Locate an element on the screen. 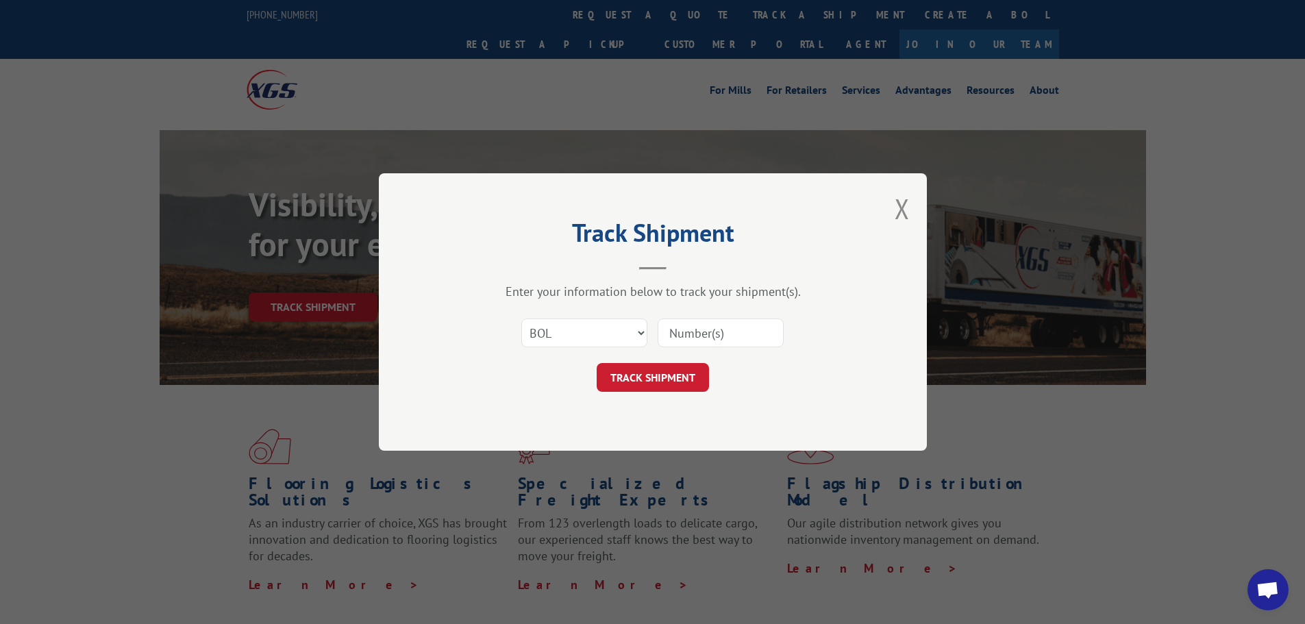 The width and height of the screenshot is (1305, 624). input: Number(s) is located at coordinates (721, 333).